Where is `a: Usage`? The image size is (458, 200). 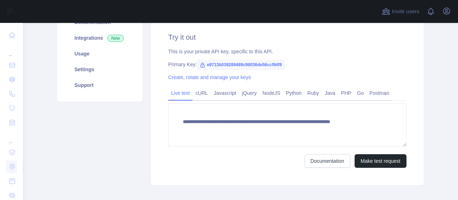 a: Usage is located at coordinates (100, 54).